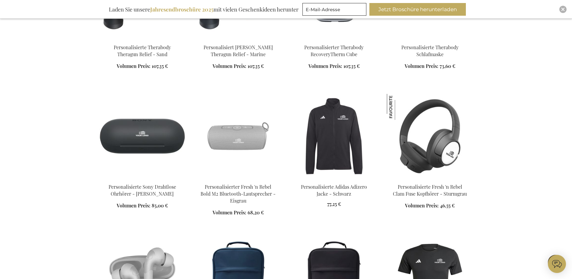 The width and height of the screenshot is (572, 279). Describe the element at coordinates (256, 212) in the screenshot. I see `span: 68,20 €` at that location.